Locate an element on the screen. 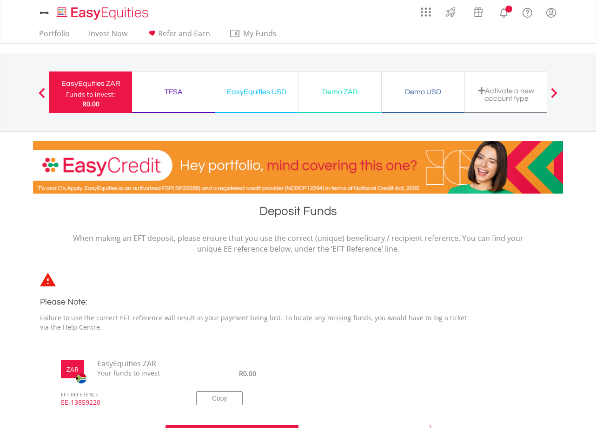 The height and width of the screenshot is (428, 596). a: Invest Now is located at coordinates (108, 36).